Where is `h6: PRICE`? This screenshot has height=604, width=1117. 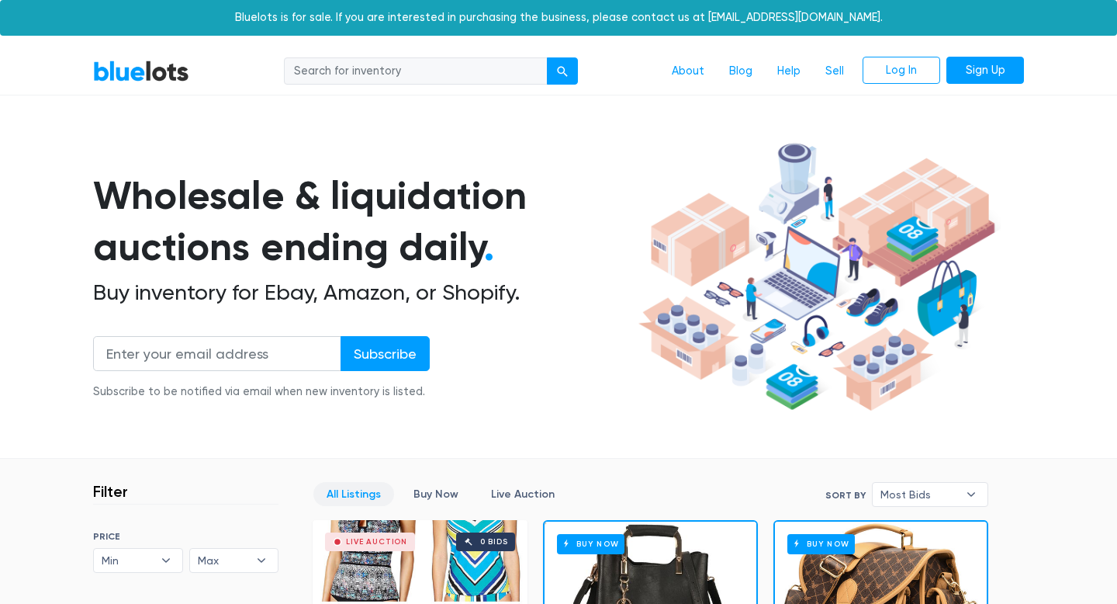 h6: PRICE is located at coordinates (185, 536).